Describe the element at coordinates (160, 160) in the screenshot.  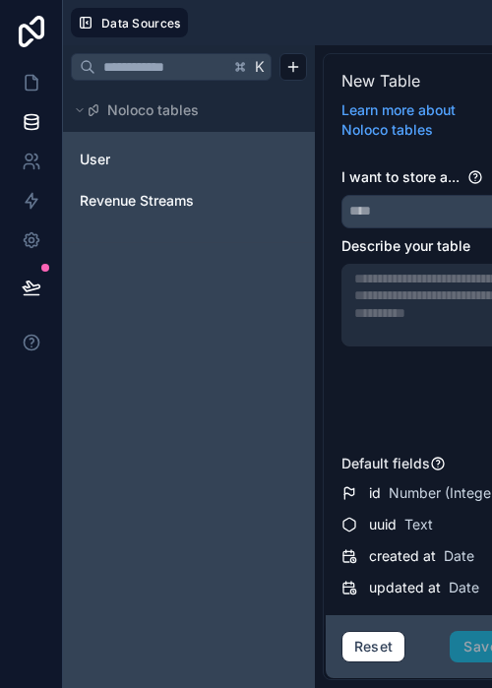
I see `a: User` at that location.